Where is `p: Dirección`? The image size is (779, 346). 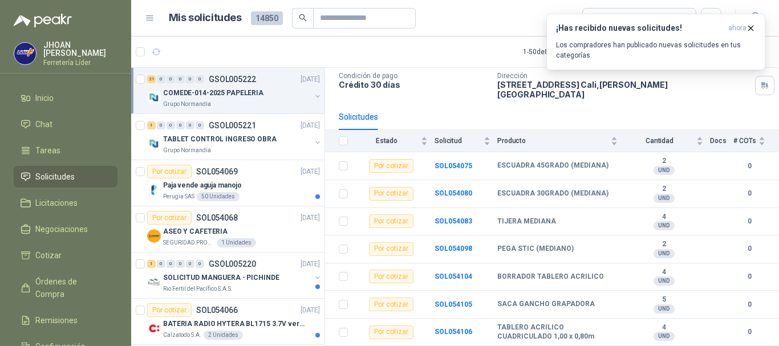
p: Dirección is located at coordinates (624, 76).